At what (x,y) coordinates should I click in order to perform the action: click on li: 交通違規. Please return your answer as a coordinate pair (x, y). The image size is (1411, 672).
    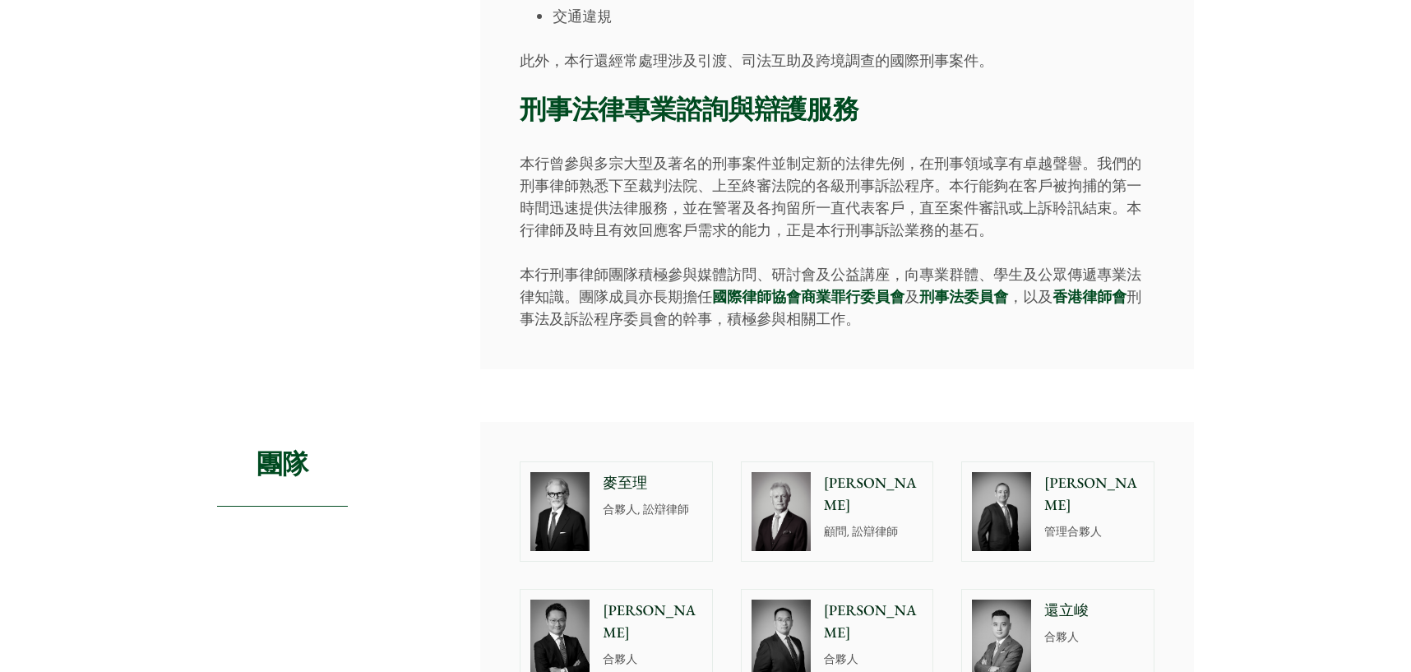
    Looking at the image, I should click on (854, 16).